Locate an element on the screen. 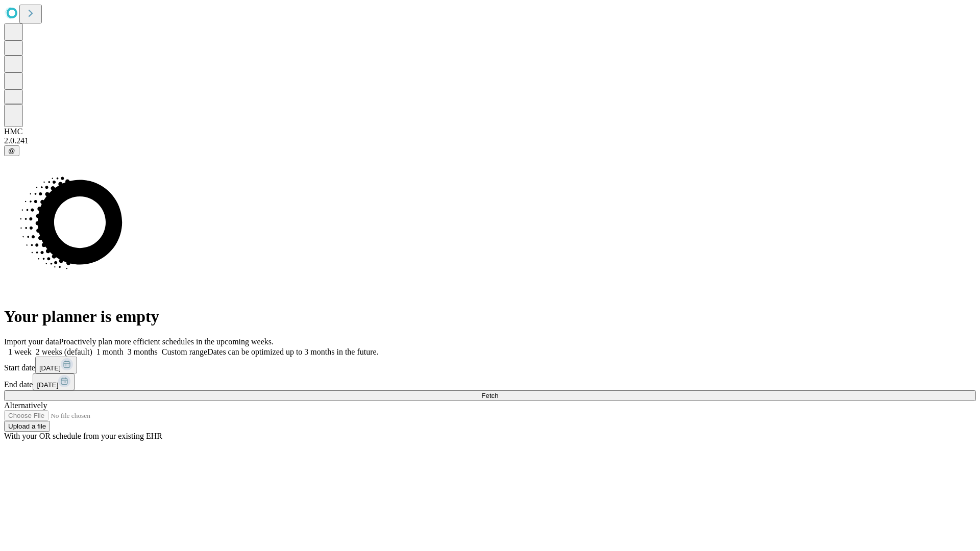 The width and height of the screenshot is (980, 551). span: Alternatively is located at coordinates (26, 405).